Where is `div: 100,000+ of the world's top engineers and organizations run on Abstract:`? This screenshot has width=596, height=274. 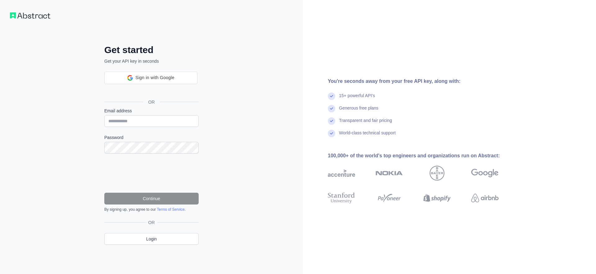
div: 100,000+ of the world's top engineers and organizations run on Abstract: is located at coordinates (423, 156).